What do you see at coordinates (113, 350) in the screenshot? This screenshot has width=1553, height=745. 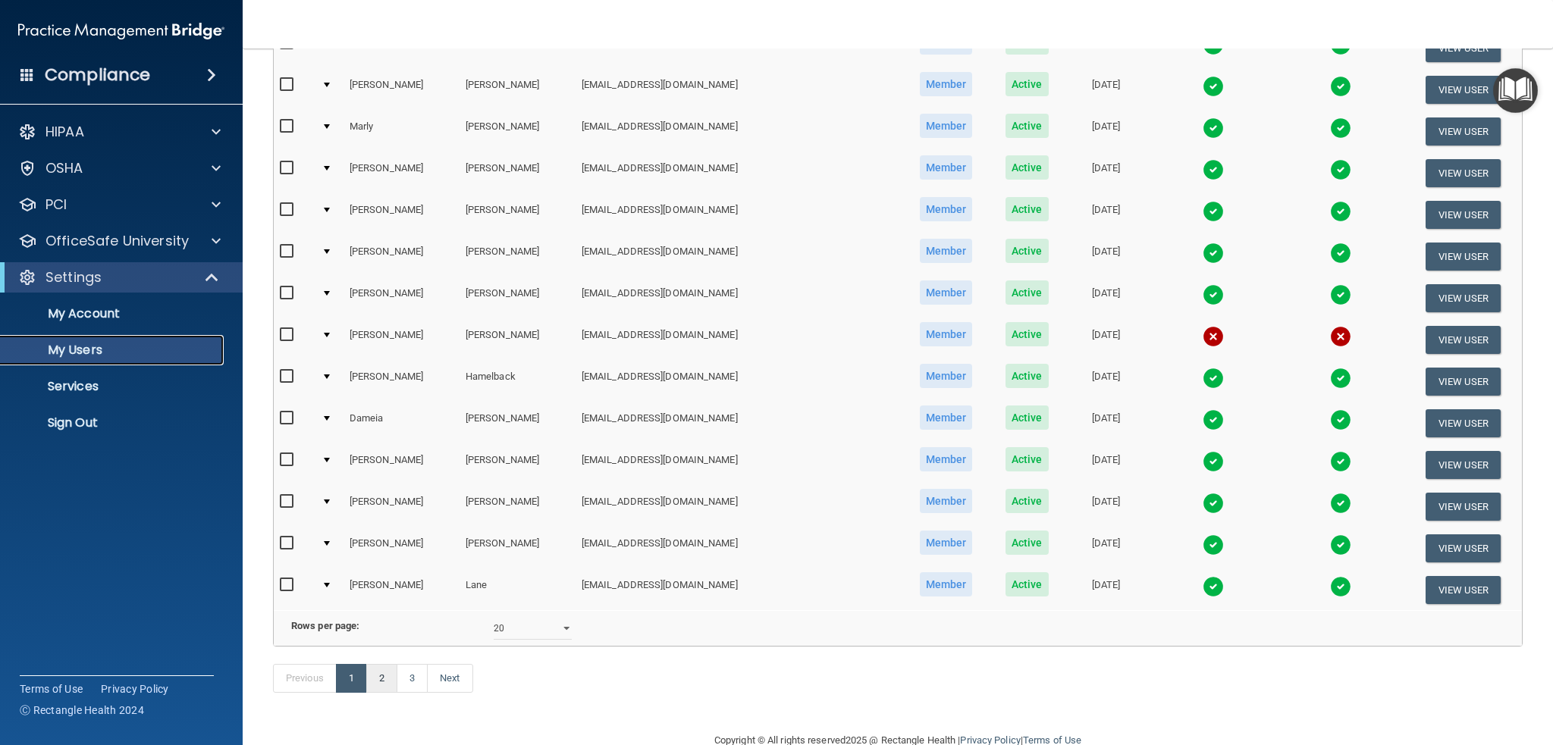 I see `p: My Users` at bounding box center [113, 350].